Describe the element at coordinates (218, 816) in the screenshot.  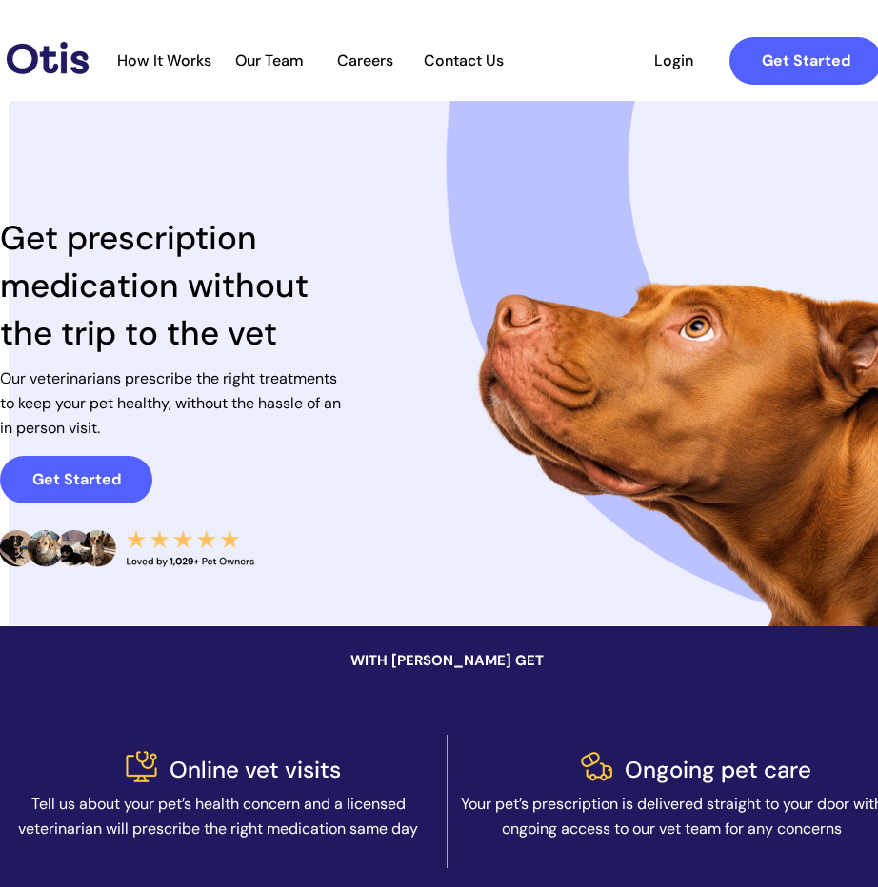
I see `span: Tell us about your pet’s health concern and a licensed veterinarian will prescribe the right medi...` at that location.